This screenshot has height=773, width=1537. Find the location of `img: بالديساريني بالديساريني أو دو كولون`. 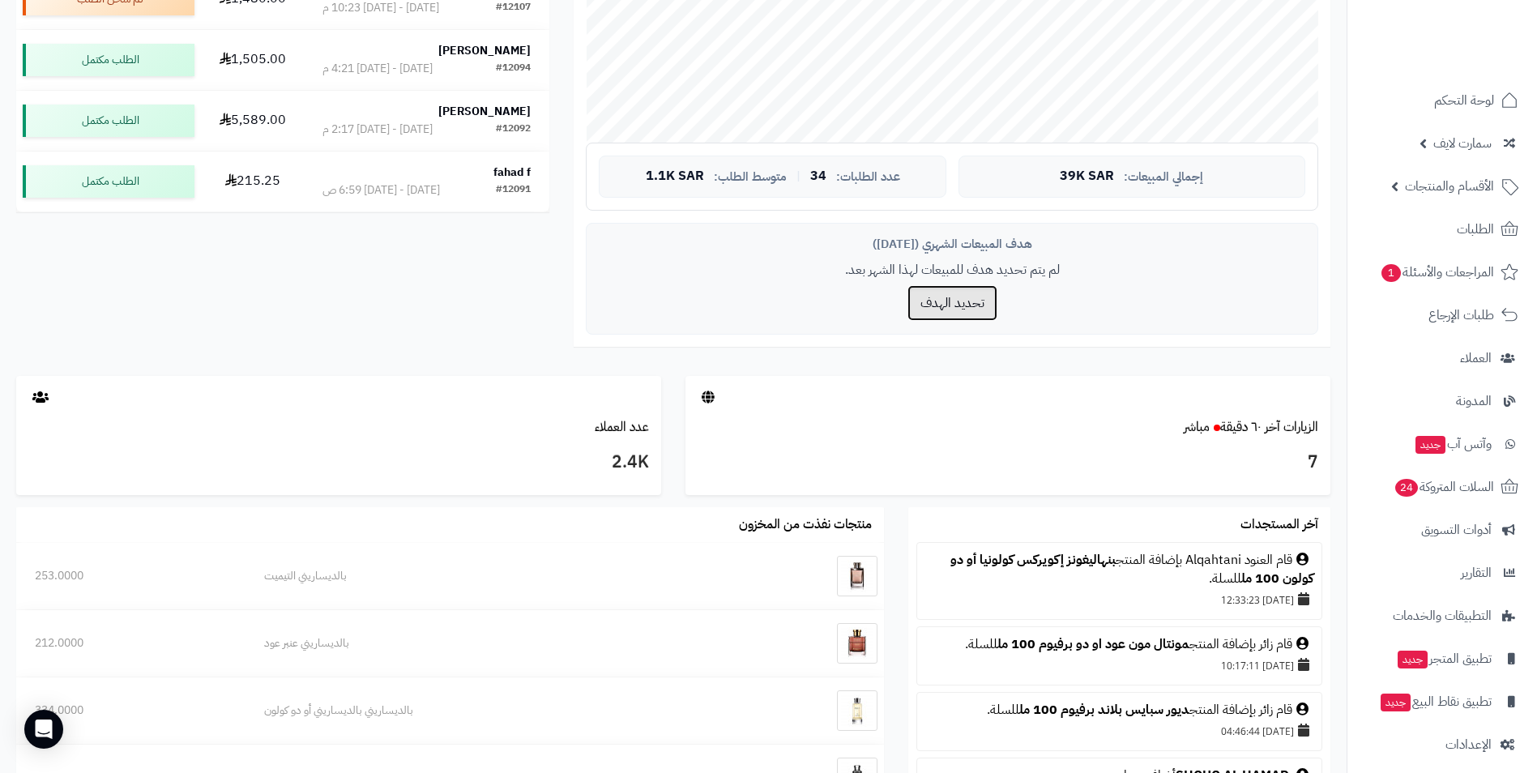

img: بالديساريني بالديساريني أو دو كولون is located at coordinates (857, 710).